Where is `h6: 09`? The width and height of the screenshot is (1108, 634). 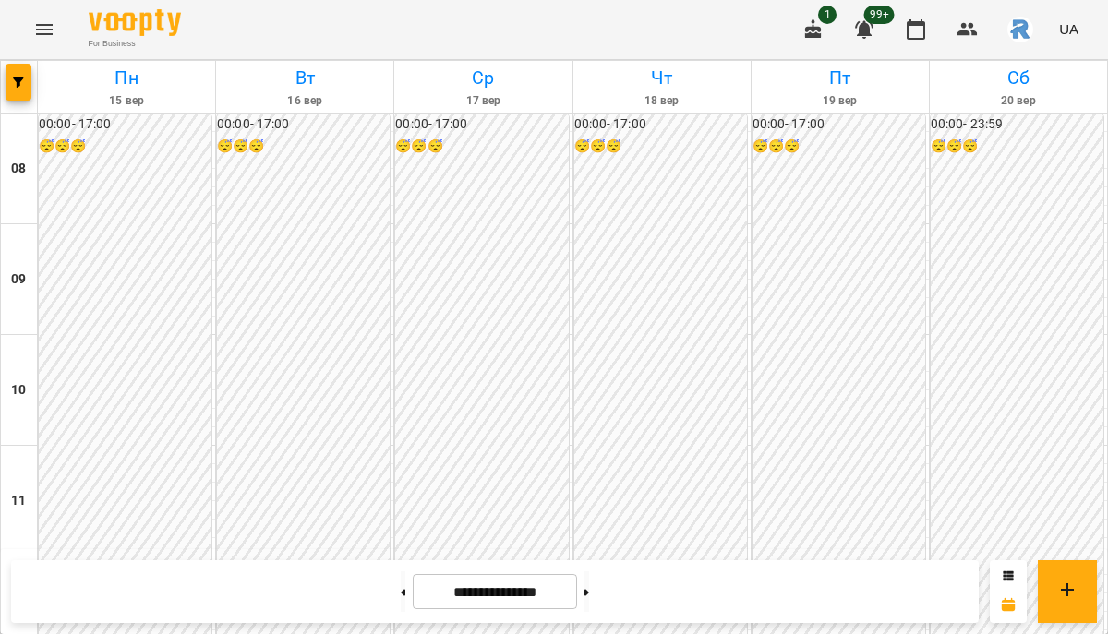
h6: 09 is located at coordinates (18, 280).